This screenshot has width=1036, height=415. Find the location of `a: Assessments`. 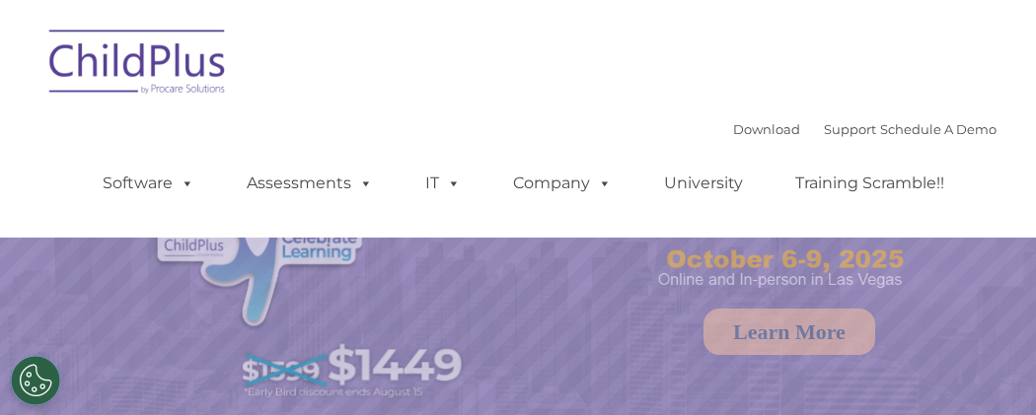

a: Assessments is located at coordinates (310, 183).